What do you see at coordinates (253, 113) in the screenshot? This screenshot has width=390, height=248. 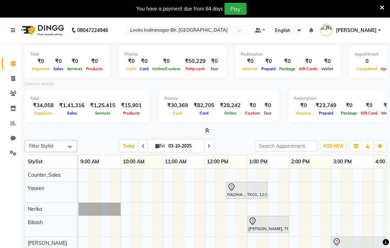 I see `span: Custom` at bounding box center [253, 113].